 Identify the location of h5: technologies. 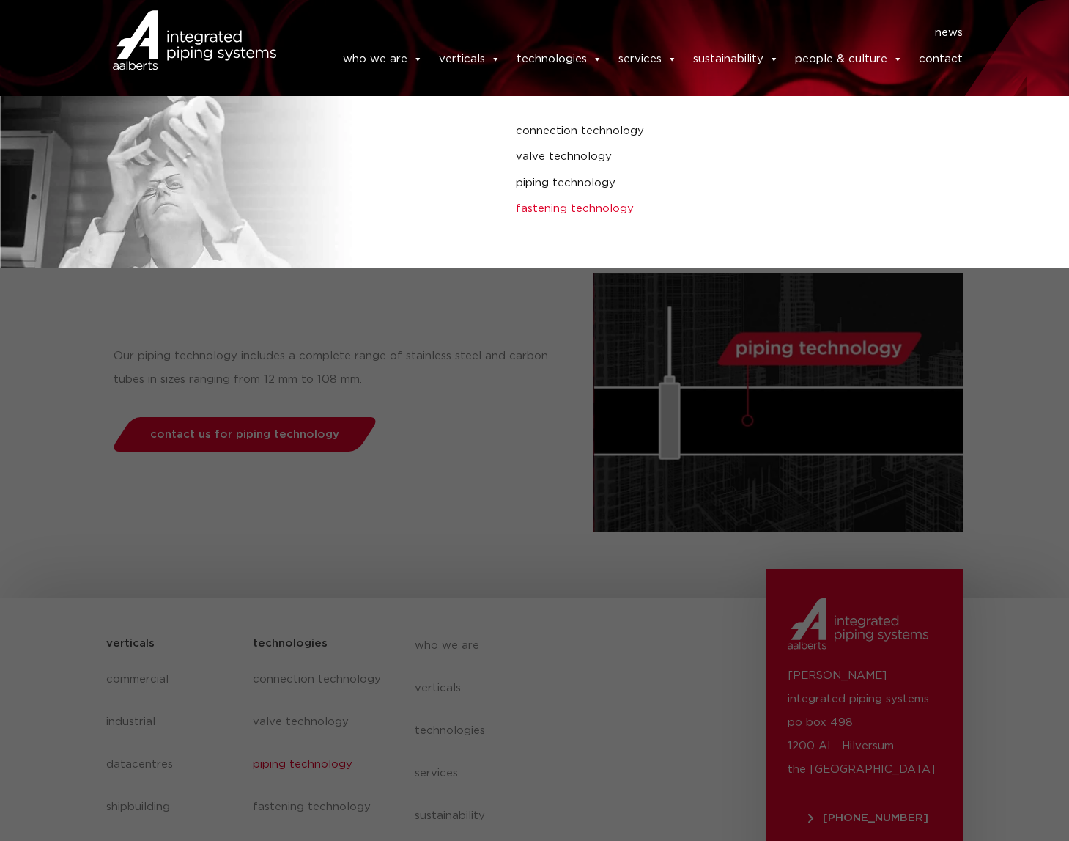
(290, 644).